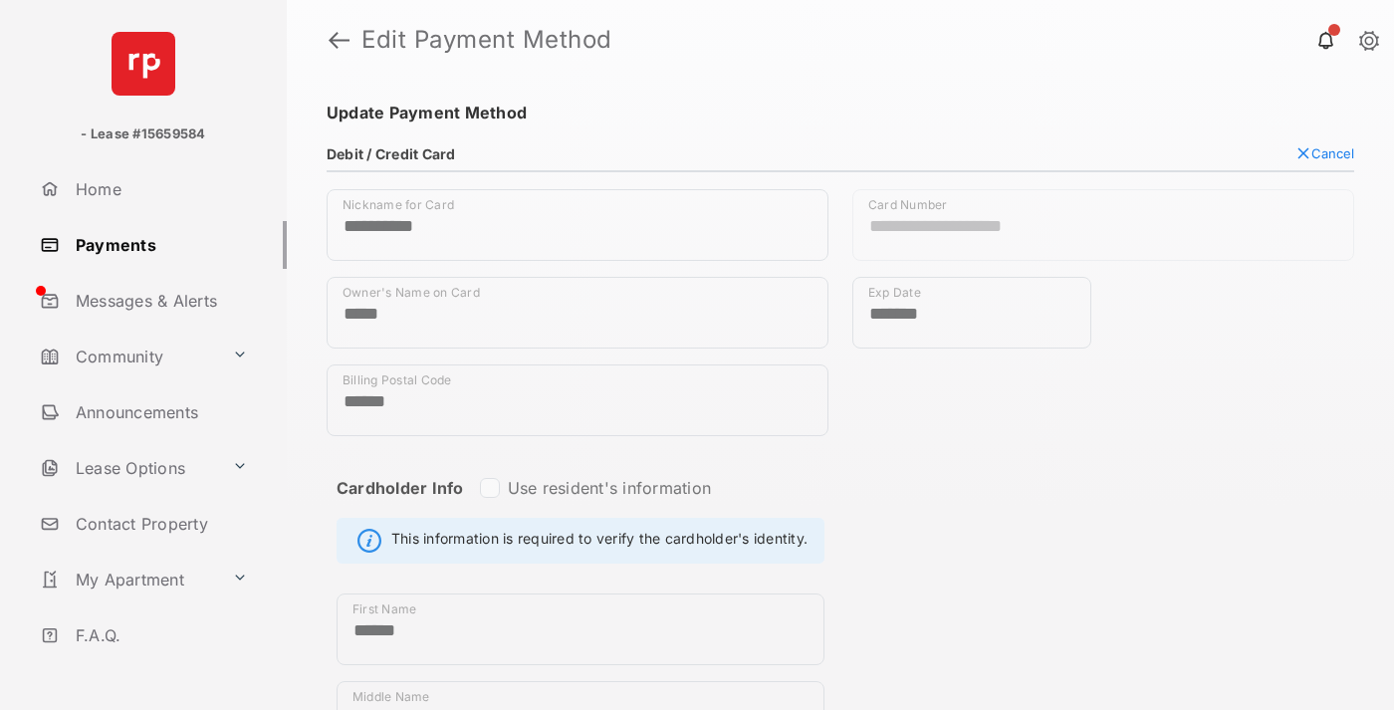  I want to click on button: Cancel, so click(1324, 152).